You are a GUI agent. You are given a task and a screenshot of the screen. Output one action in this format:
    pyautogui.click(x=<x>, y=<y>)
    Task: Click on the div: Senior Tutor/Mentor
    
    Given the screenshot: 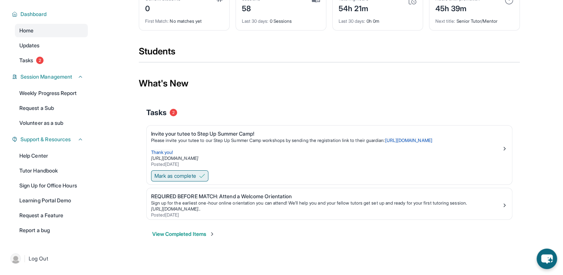 What is the action you would take?
    pyautogui.click(x=475, y=19)
    